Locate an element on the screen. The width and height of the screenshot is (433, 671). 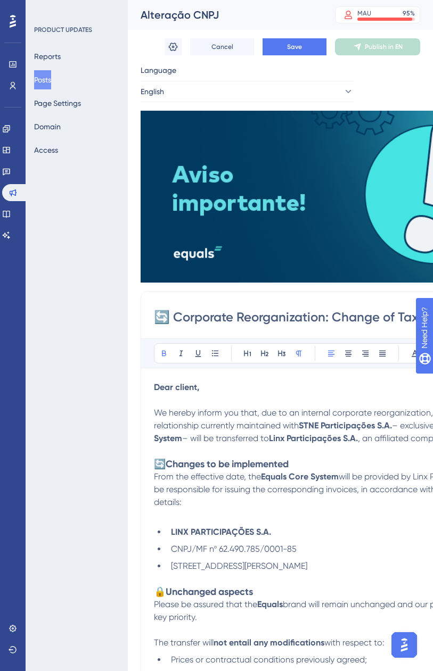
strong: Equals Core System is located at coordinates (300, 476).